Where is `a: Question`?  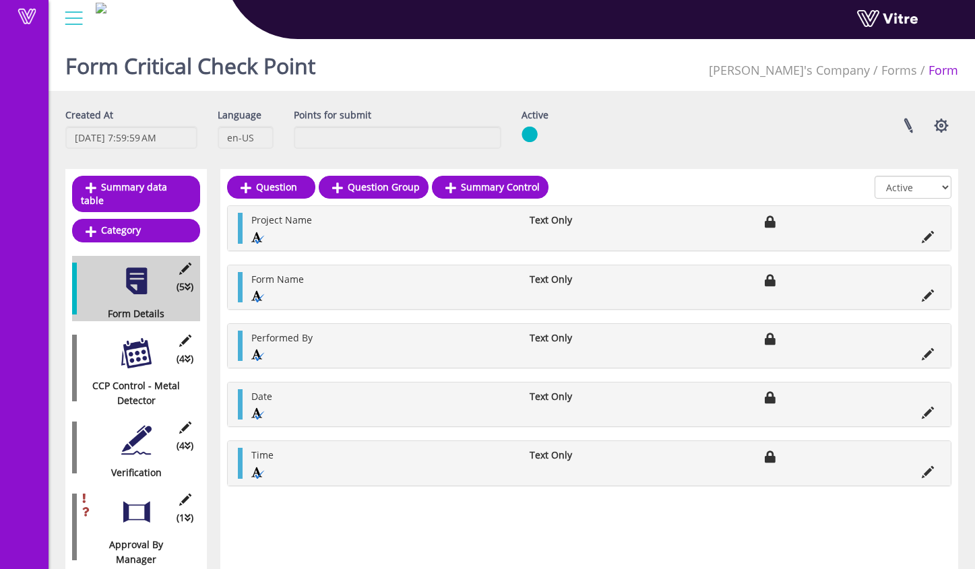
a: Question is located at coordinates (271, 187).